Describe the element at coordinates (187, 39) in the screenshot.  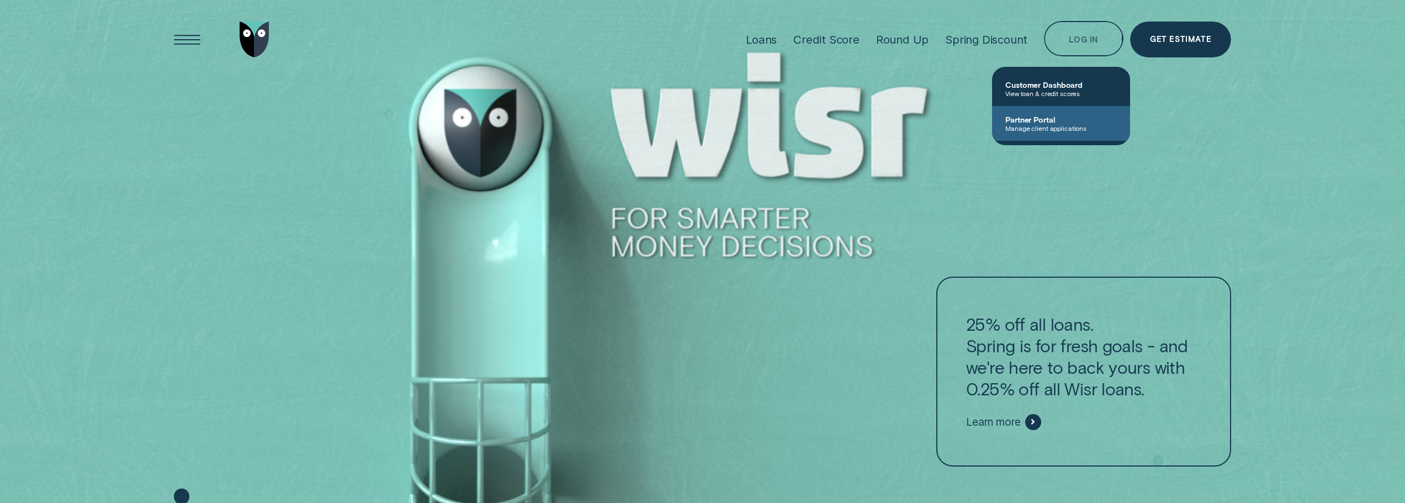
I see `button: Open Menu` at that location.